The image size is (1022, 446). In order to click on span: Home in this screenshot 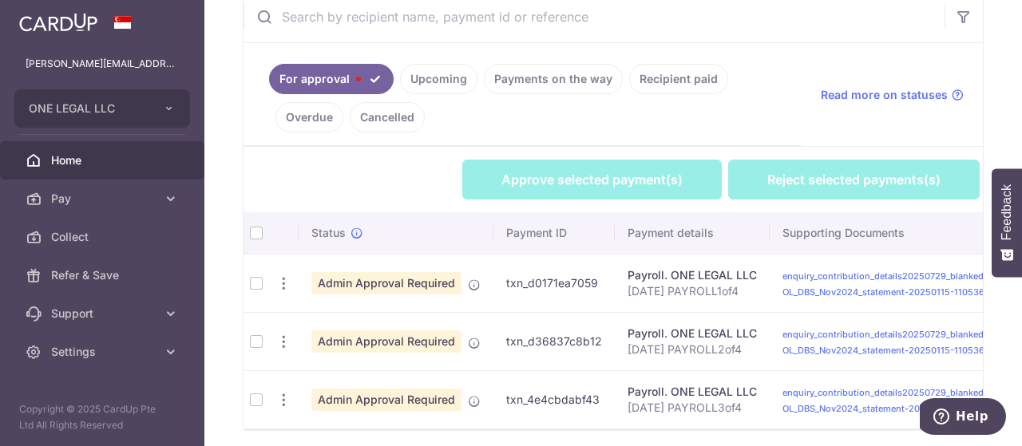, I will do `click(104, 161)`.